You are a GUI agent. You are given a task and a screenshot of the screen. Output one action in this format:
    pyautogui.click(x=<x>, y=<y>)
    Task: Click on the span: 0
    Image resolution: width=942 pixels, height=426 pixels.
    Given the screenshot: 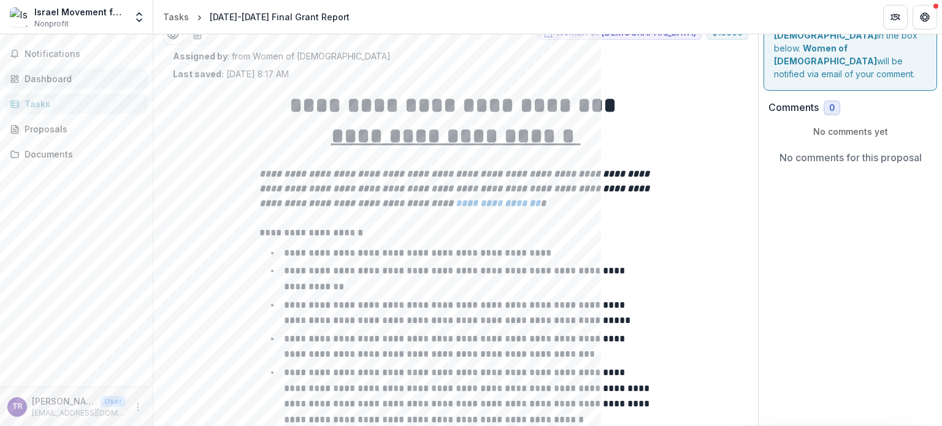 What is the action you would take?
    pyautogui.click(x=831, y=108)
    